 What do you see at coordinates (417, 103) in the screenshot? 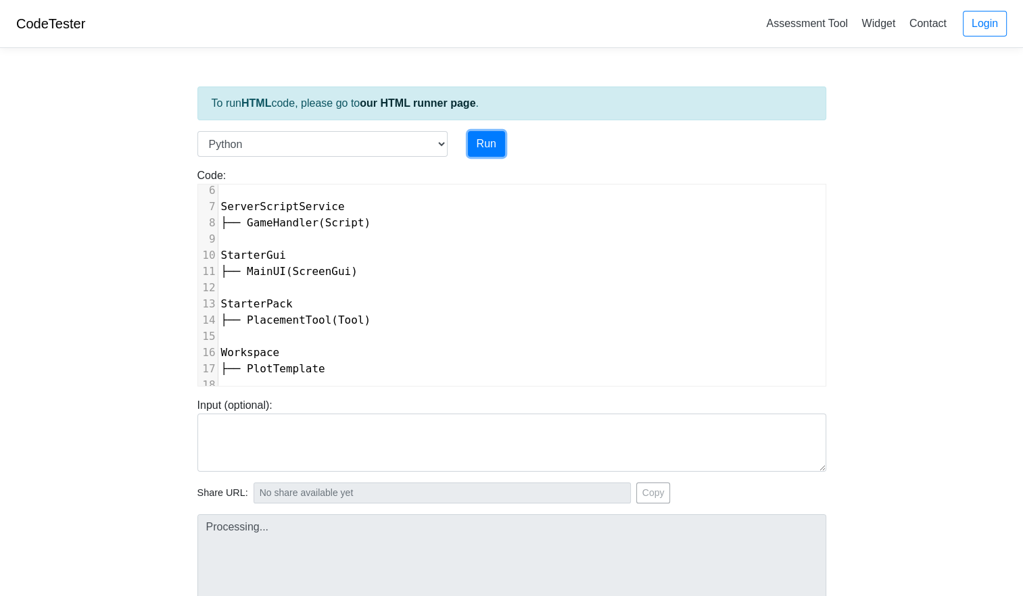
I see `a: our HTML runner page` at bounding box center [417, 103].